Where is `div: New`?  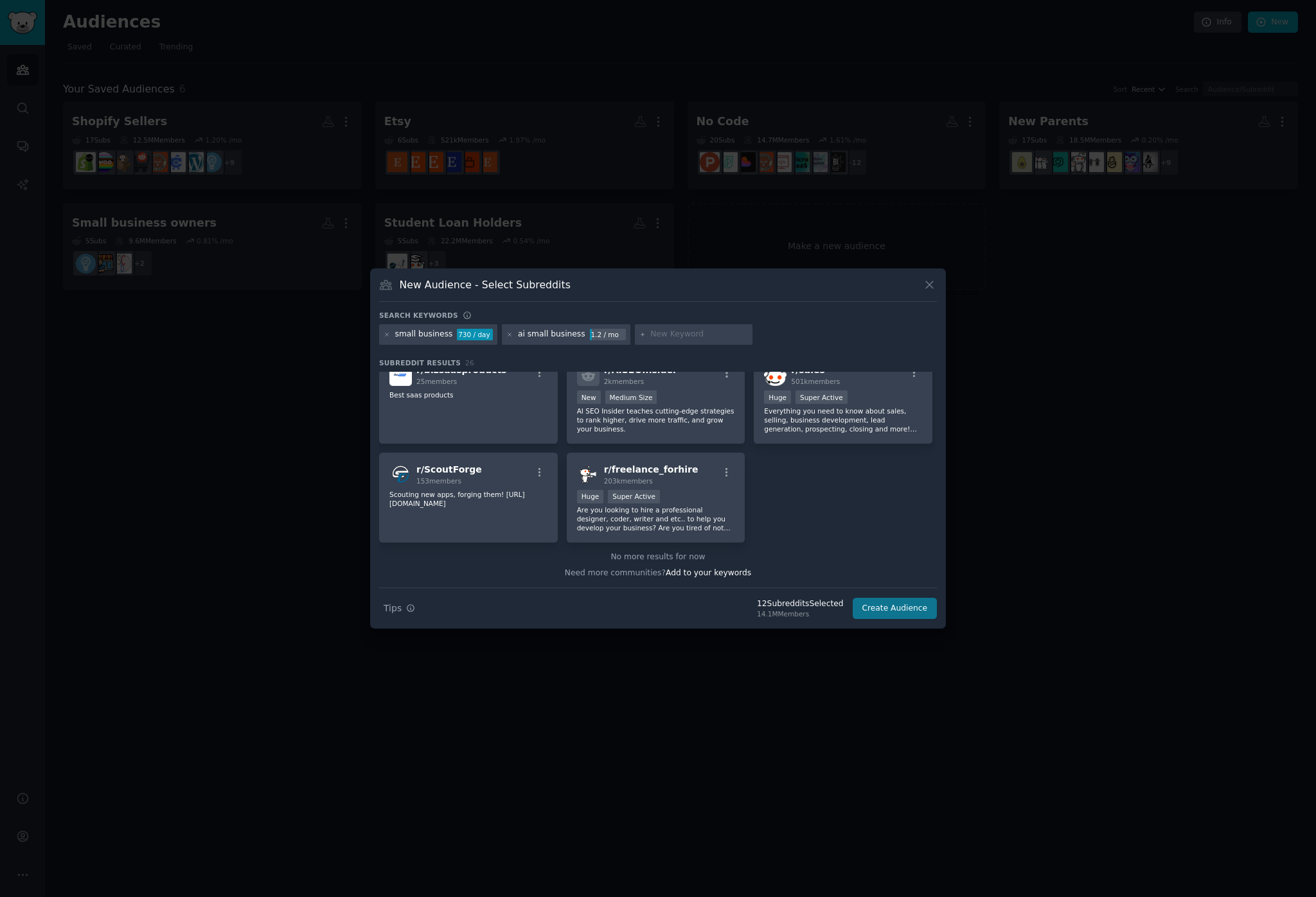
div: New is located at coordinates (588, 397).